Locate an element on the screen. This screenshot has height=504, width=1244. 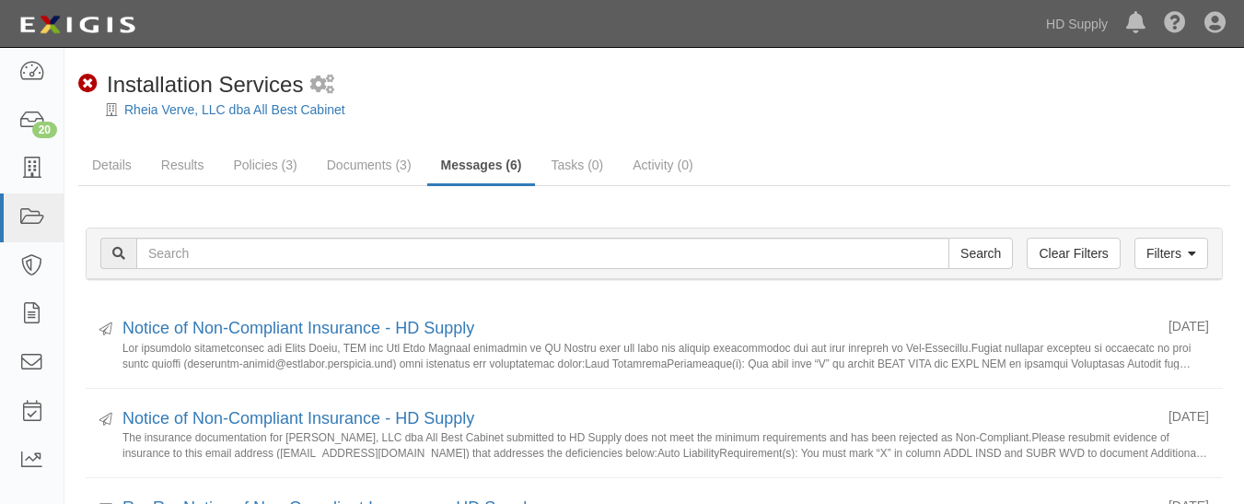
a: Policies (3) is located at coordinates (264, 165).